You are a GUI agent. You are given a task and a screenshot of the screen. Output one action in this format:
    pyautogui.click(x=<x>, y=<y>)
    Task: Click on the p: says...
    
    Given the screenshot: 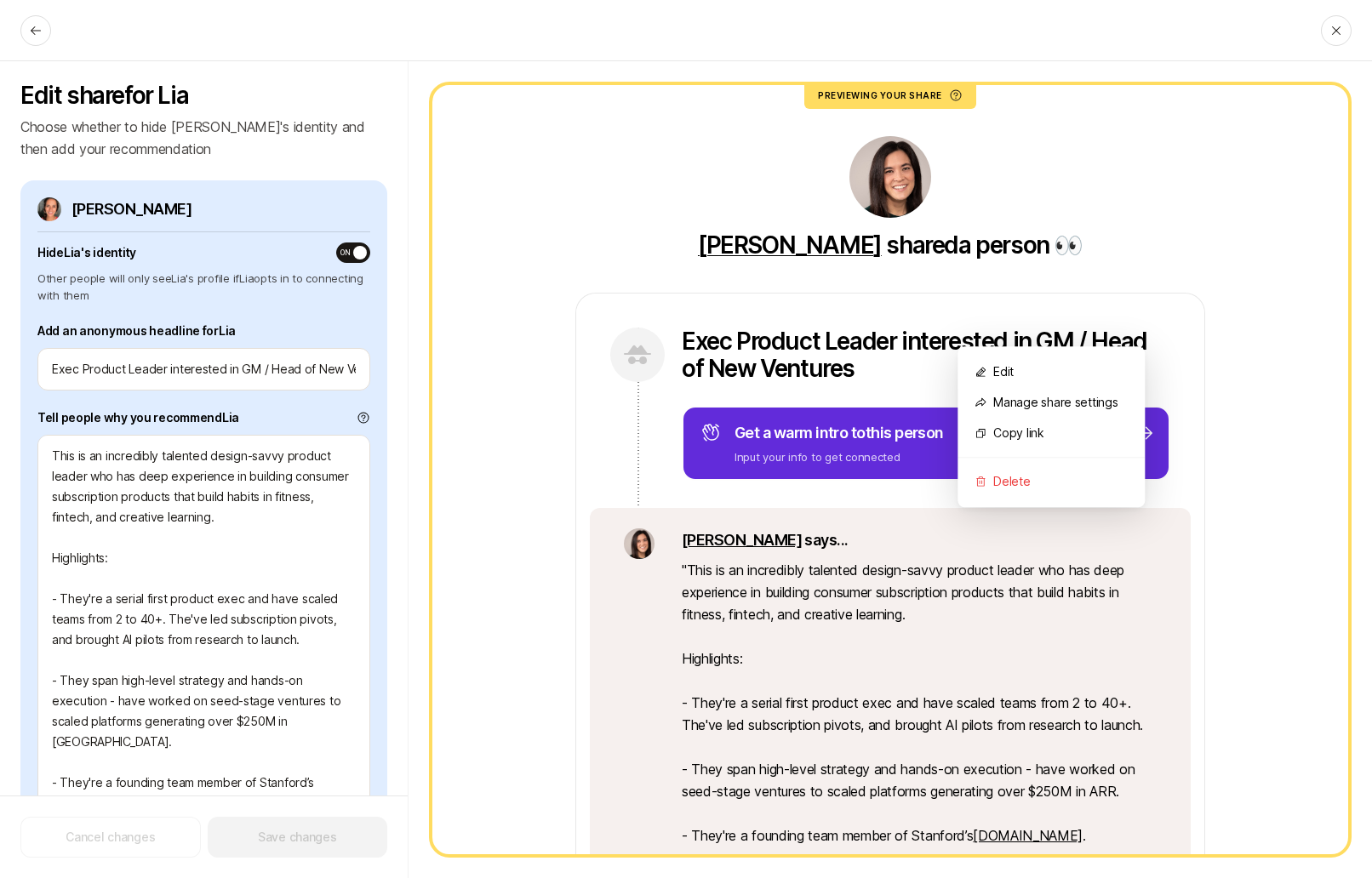 What is the action you would take?
    pyautogui.click(x=919, y=540)
    